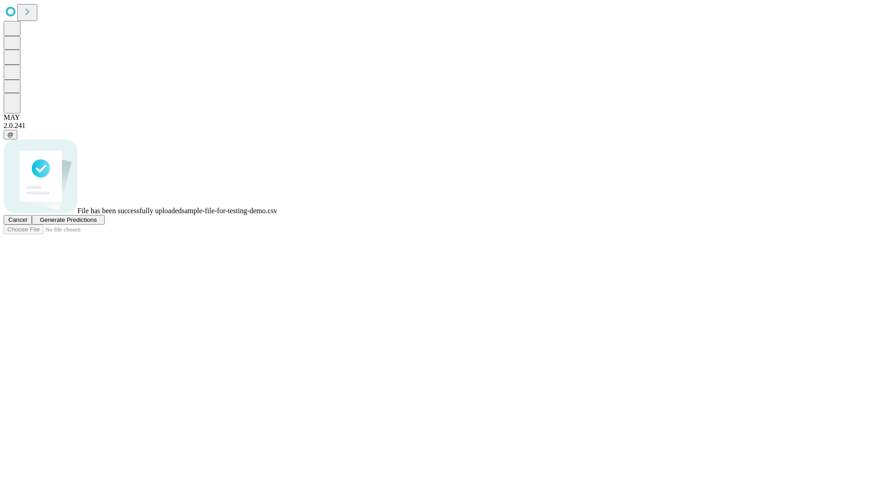  What do you see at coordinates (18, 220) in the screenshot?
I see `span: Cancel` at bounding box center [18, 220].